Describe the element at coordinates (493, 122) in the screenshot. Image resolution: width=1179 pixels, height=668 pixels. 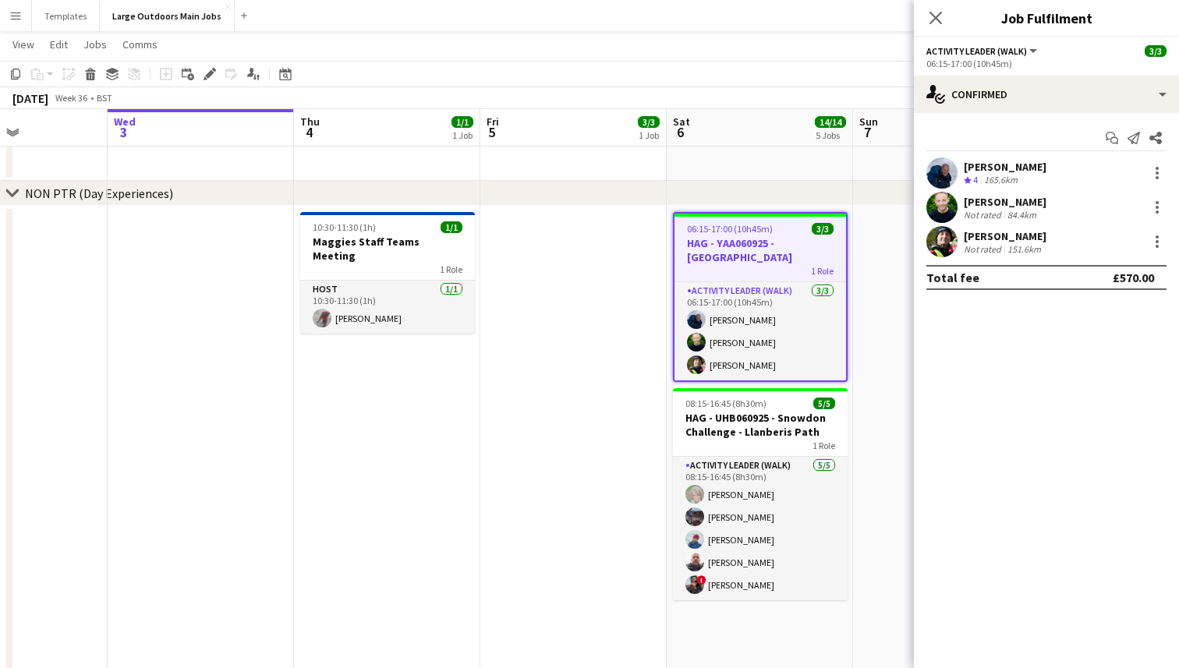
I see `span: Fri` at that location.